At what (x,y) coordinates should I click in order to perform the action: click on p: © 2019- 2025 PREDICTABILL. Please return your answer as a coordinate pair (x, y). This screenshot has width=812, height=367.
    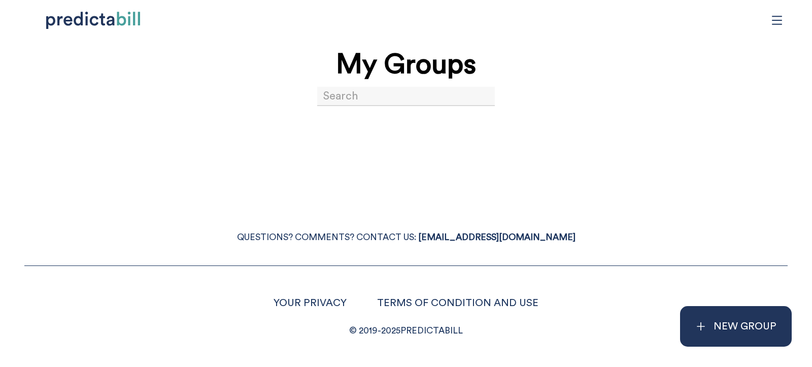
    Looking at the image, I should click on (406, 331).